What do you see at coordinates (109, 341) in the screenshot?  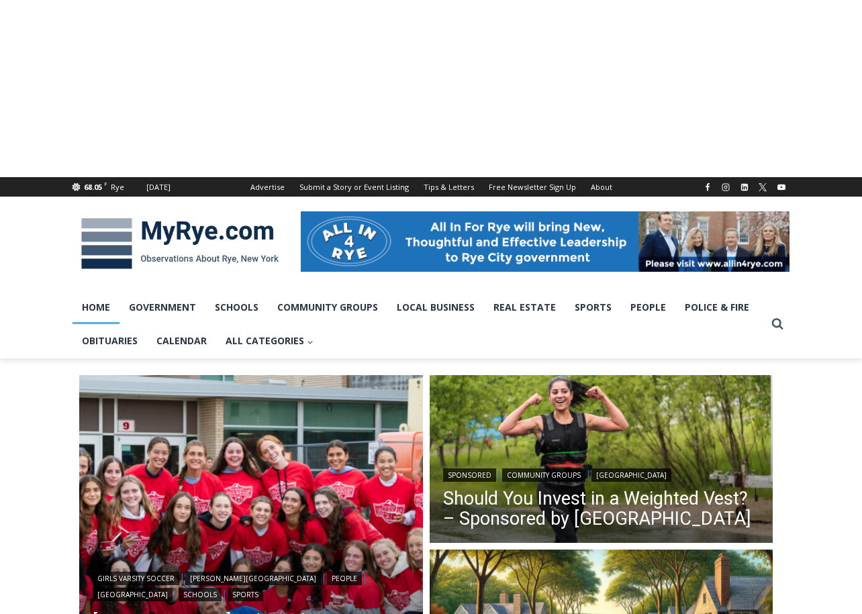 I see `a: Obituaries` at bounding box center [109, 341].